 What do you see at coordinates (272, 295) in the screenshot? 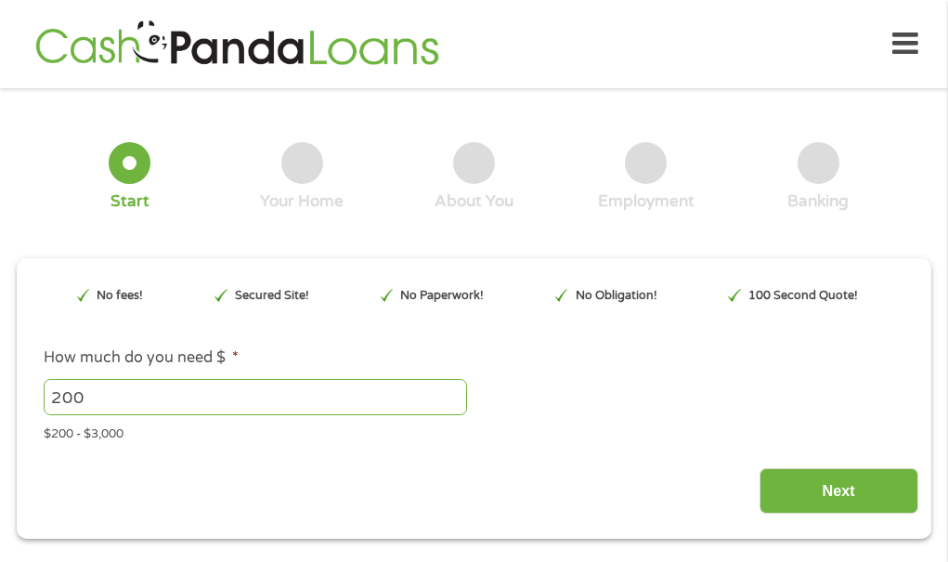
I see `p: Secured Site!` at bounding box center [272, 295].